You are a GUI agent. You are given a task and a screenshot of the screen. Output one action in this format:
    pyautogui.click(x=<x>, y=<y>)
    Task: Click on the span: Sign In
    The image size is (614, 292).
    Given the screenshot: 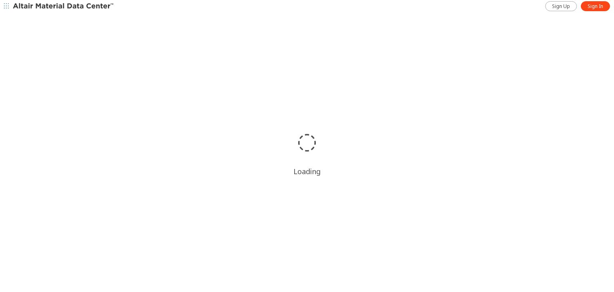 What is the action you would take?
    pyautogui.click(x=595, y=6)
    